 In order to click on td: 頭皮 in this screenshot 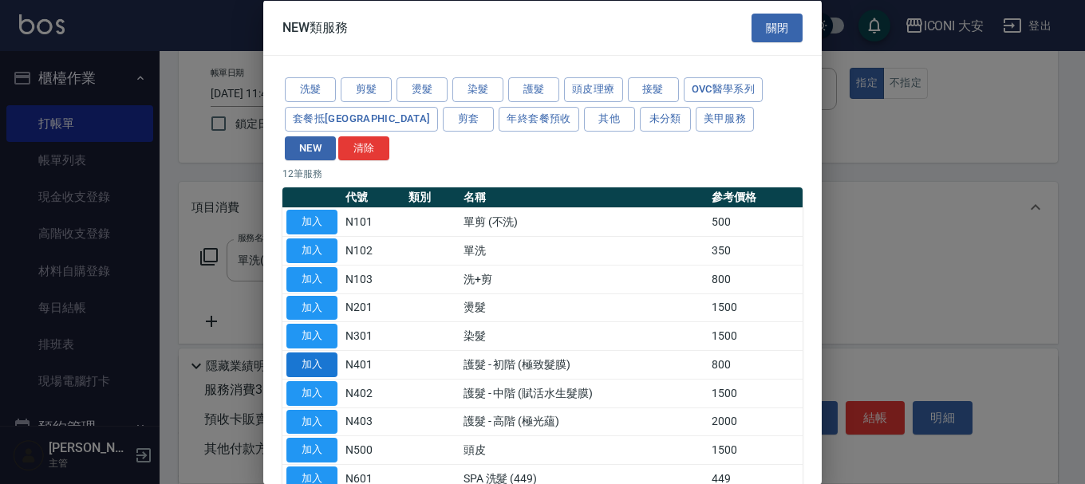, I will do `click(583, 450)`.